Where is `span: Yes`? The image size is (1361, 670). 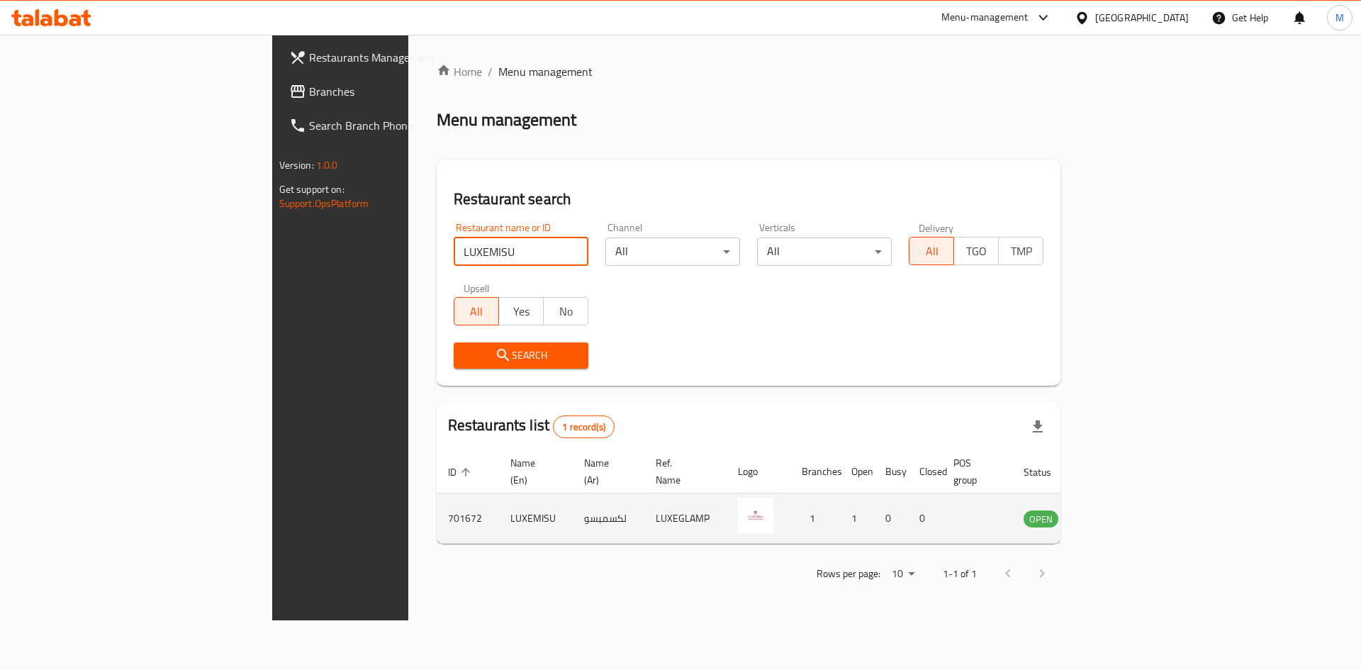 span: Yes is located at coordinates (521, 311).